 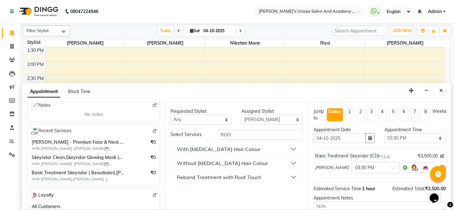 What do you see at coordinates (38, 11) in the screenshot?
I see `img: logo` at bounding box center [38, 11].